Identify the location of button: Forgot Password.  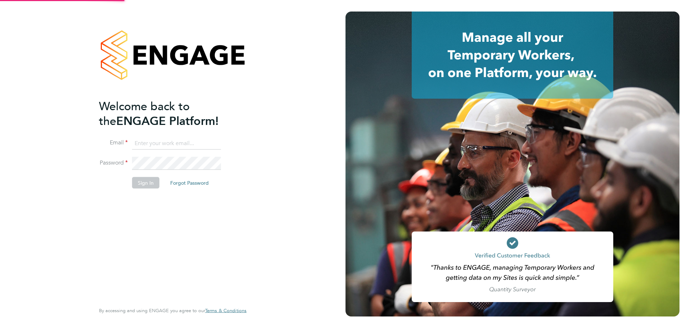
(189, 183).